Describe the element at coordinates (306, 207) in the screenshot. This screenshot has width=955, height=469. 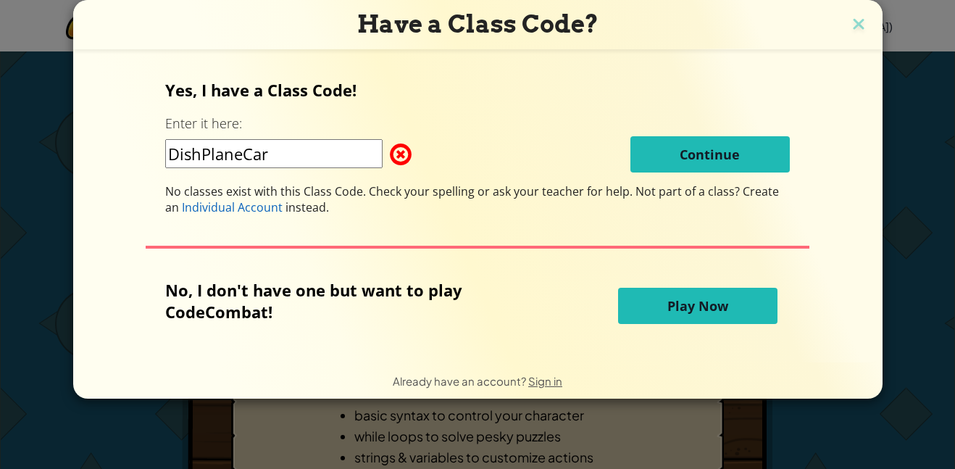
I see `span: instead.` at that location.